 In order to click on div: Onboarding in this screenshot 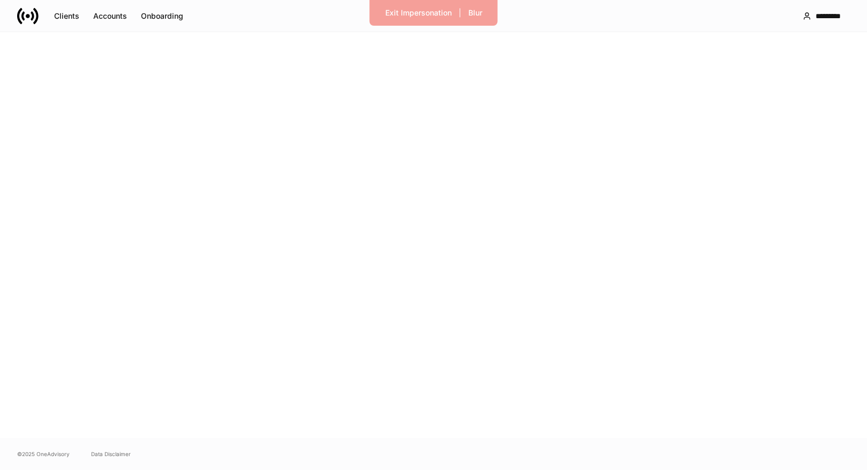, I will do `click(162, 16)`.